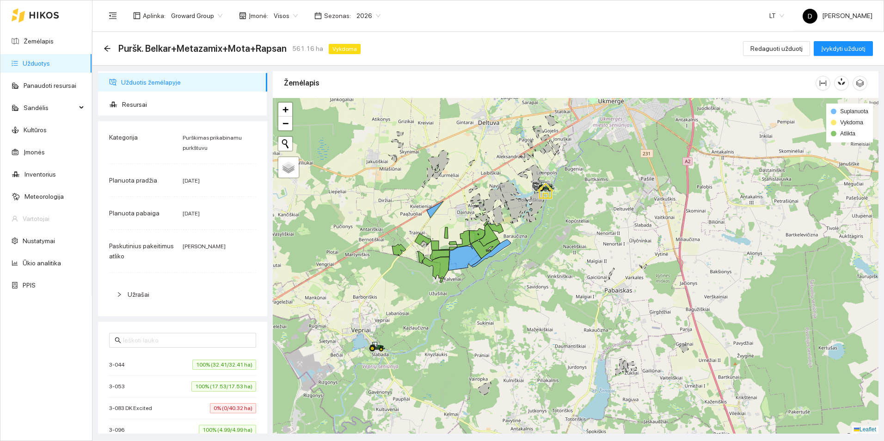 This screenshot has height=441, width=884. I want to click on span: 3-083 DK Excited, so click(133, 408).